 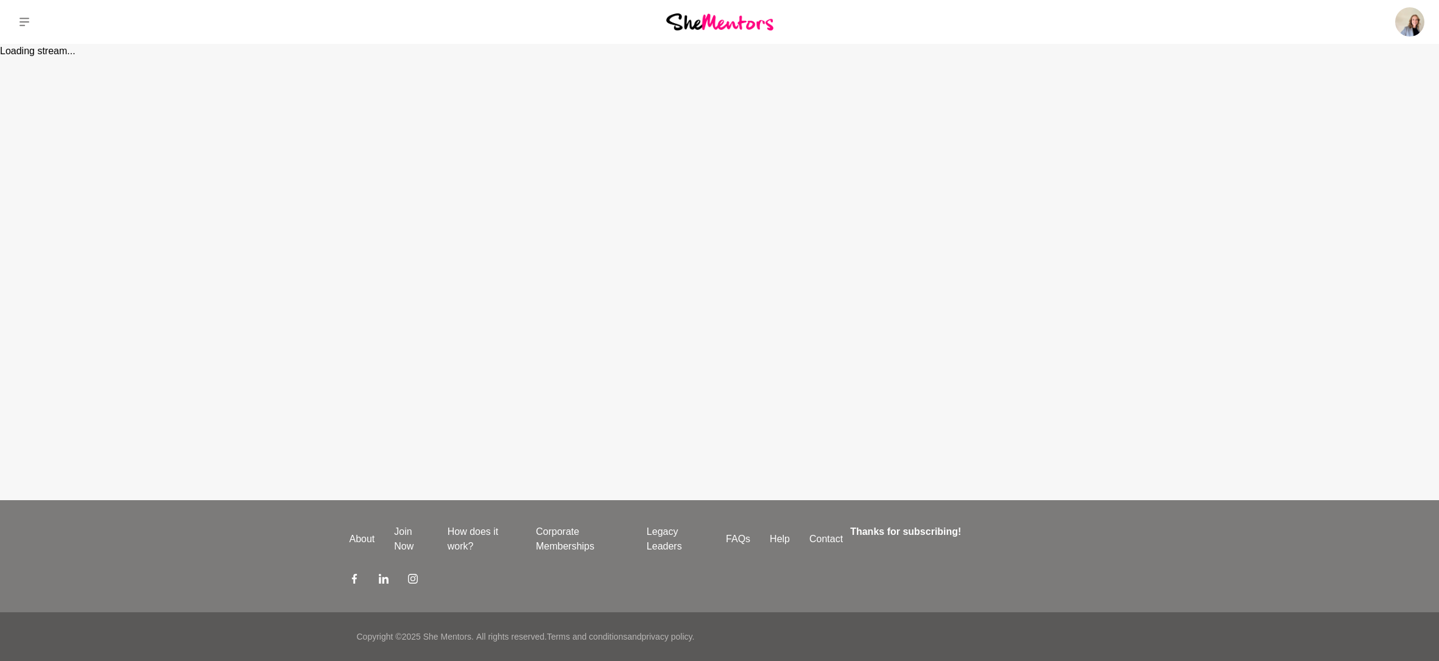 What do you see at coordinates (1410, 22) in the screenshot?
I see `img: Sarah Howell` at bounding box center [1410, 22].